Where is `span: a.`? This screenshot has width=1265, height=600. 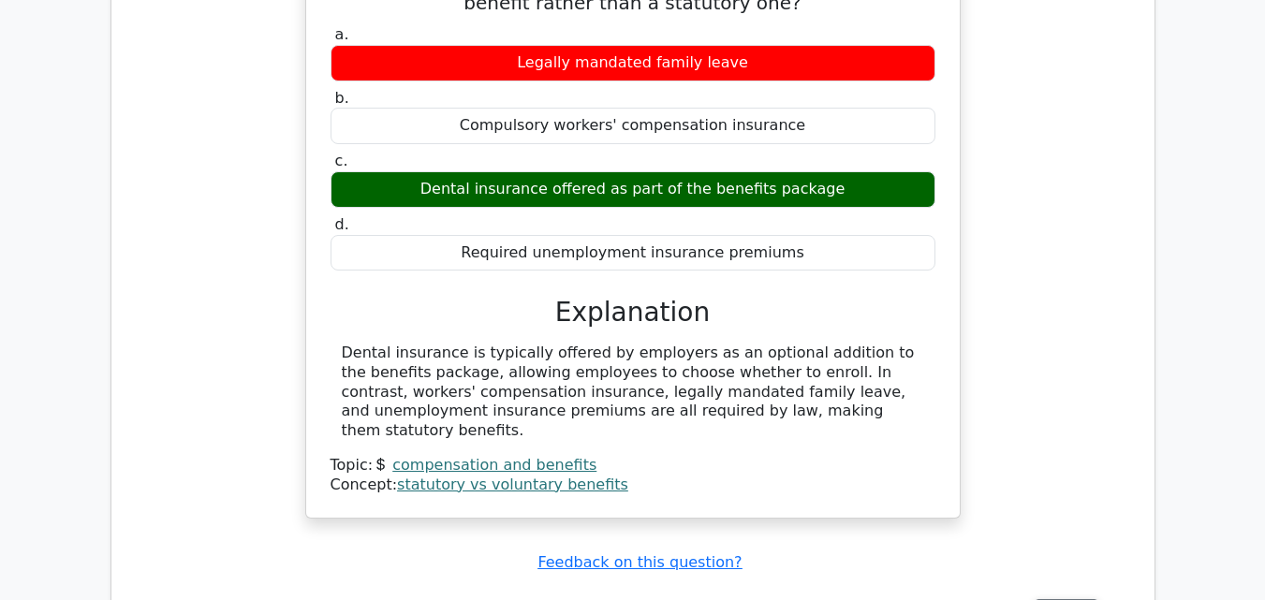
span: a. is located at coordinates (342, 34).